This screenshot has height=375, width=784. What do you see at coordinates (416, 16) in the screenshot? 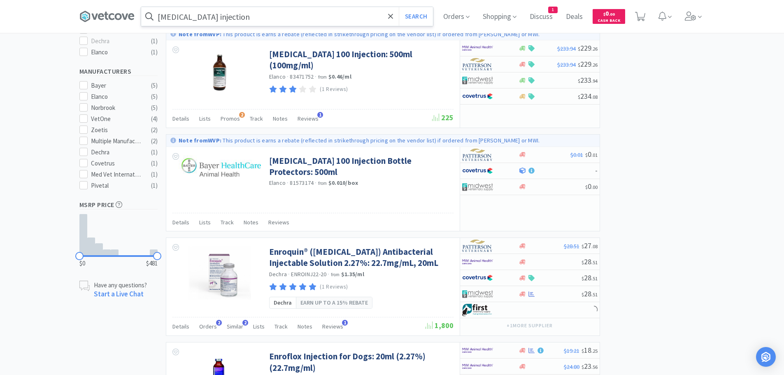
I see `button: Search` at bounding box center [416, 16].